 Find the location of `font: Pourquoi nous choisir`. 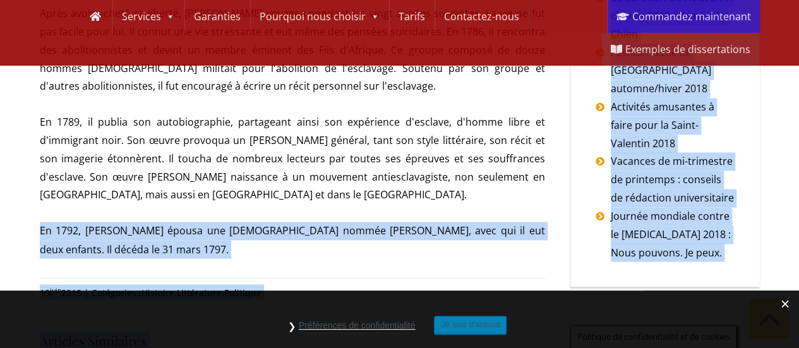

font: Pourquoi nous choisir is located at coordinates (313, 16).